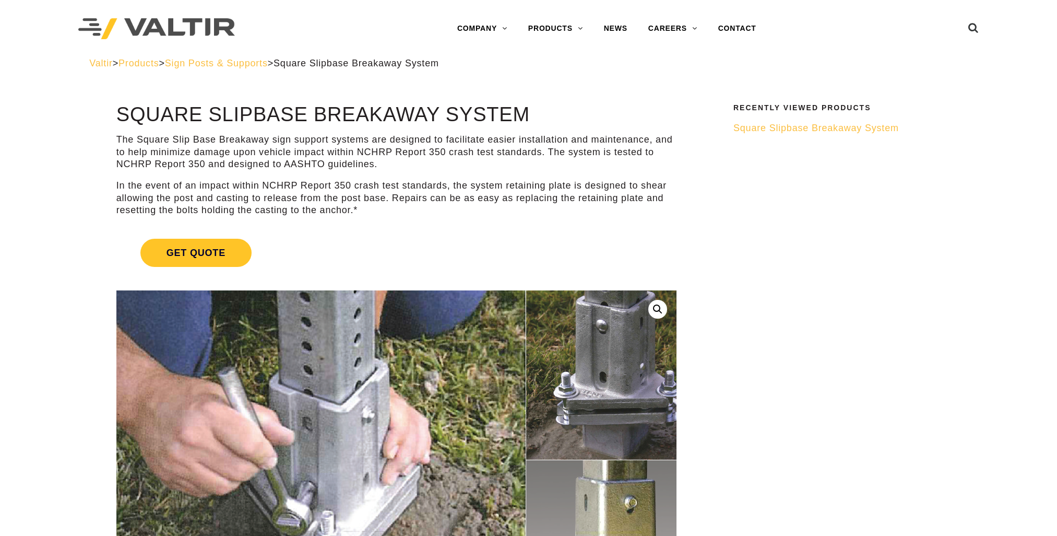 This screenshot has width=1057, height=536. Describe the element at coordinates (396, 253) in the screenshot. I see `a: Get Quote` at that location.